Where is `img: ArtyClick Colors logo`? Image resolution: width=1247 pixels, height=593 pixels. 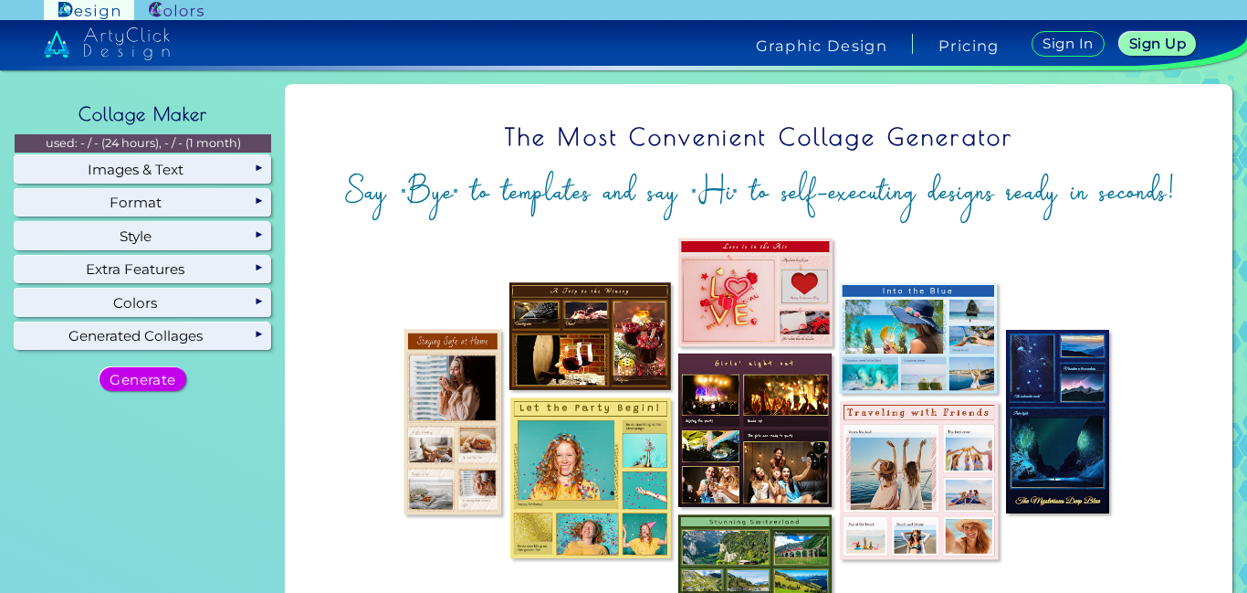 img: ArtyClick Colors logo is located at coordinates (176, 10).